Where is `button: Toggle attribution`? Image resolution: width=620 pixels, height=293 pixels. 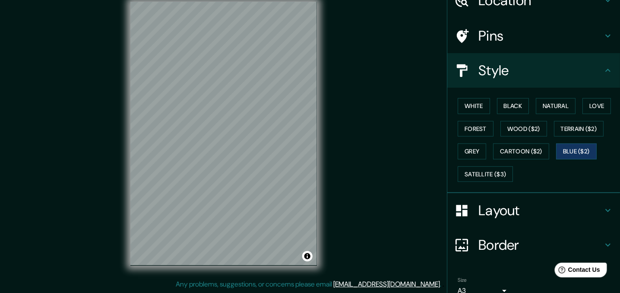
button: Toggle attribution is located at coordinates (308, 256).